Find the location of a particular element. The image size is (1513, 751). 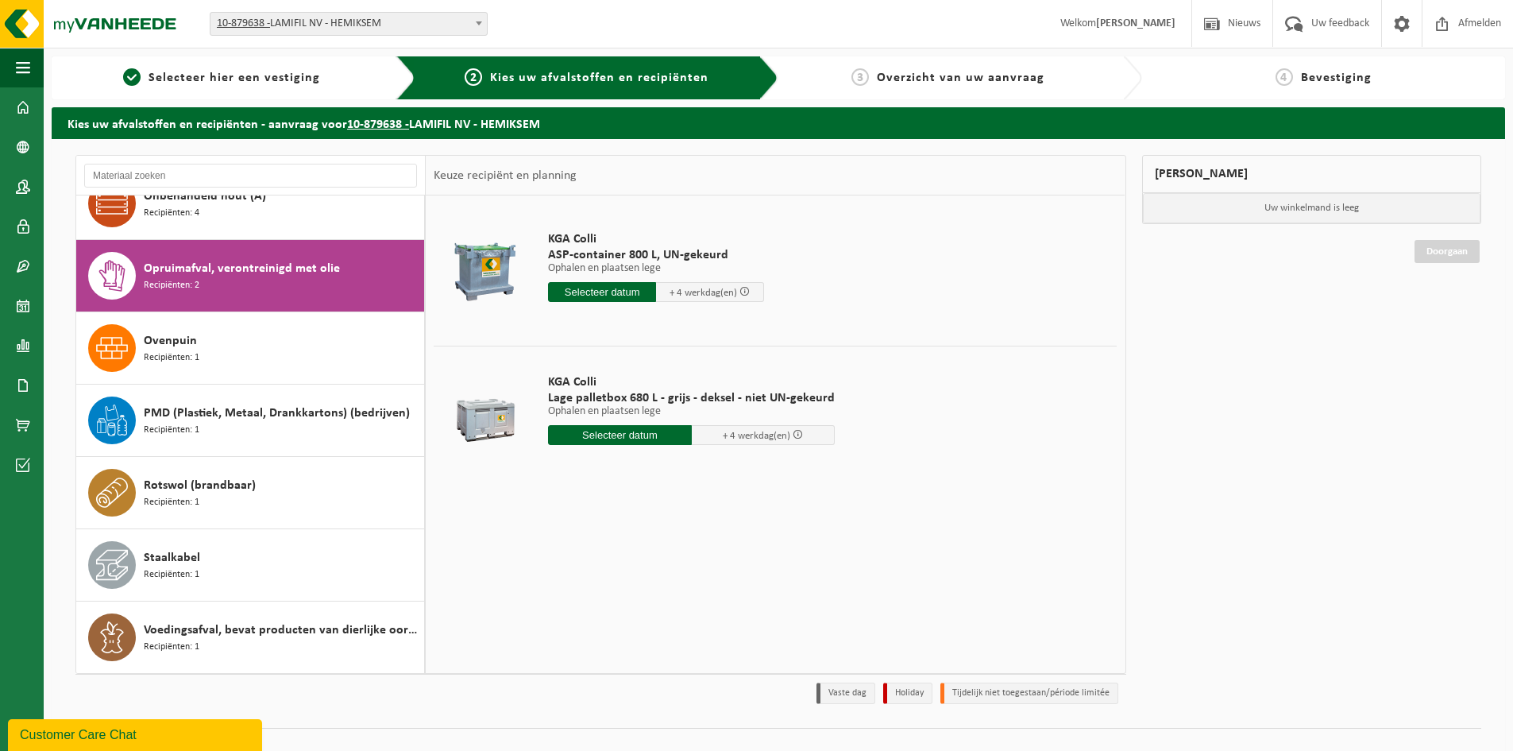

button: PMD (Plastiek, Metaal, Drankkartons) (bedrijven) Recipiënten: 1 is located at coordinates (250, 420).